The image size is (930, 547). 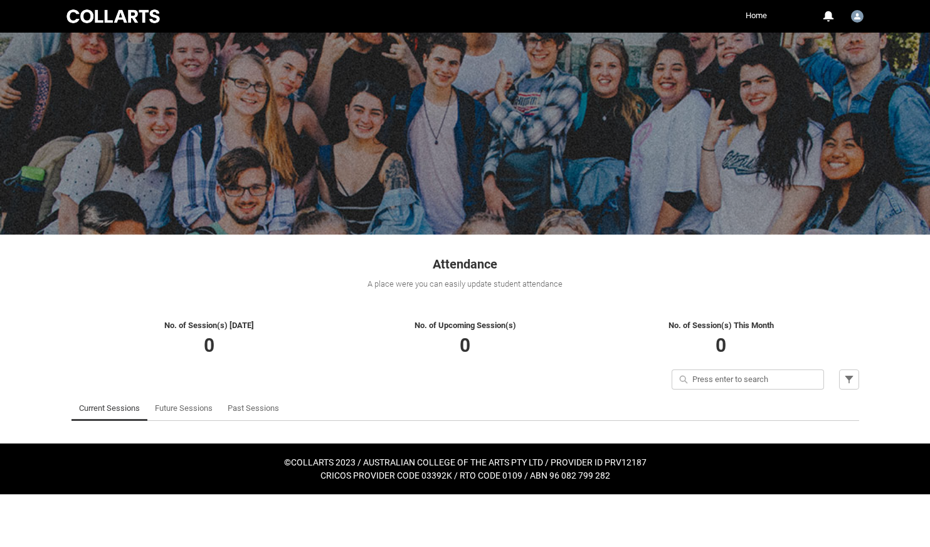 What do you see at coordinates (465, 325) in the screenshot?
I see `span: No. of Upcoming Session(s)` at bounding box center [465, 325].